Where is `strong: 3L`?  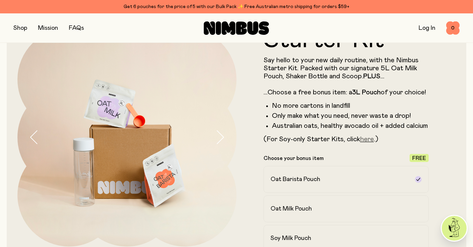 strong: 3L is located at coordinates (356, 93).